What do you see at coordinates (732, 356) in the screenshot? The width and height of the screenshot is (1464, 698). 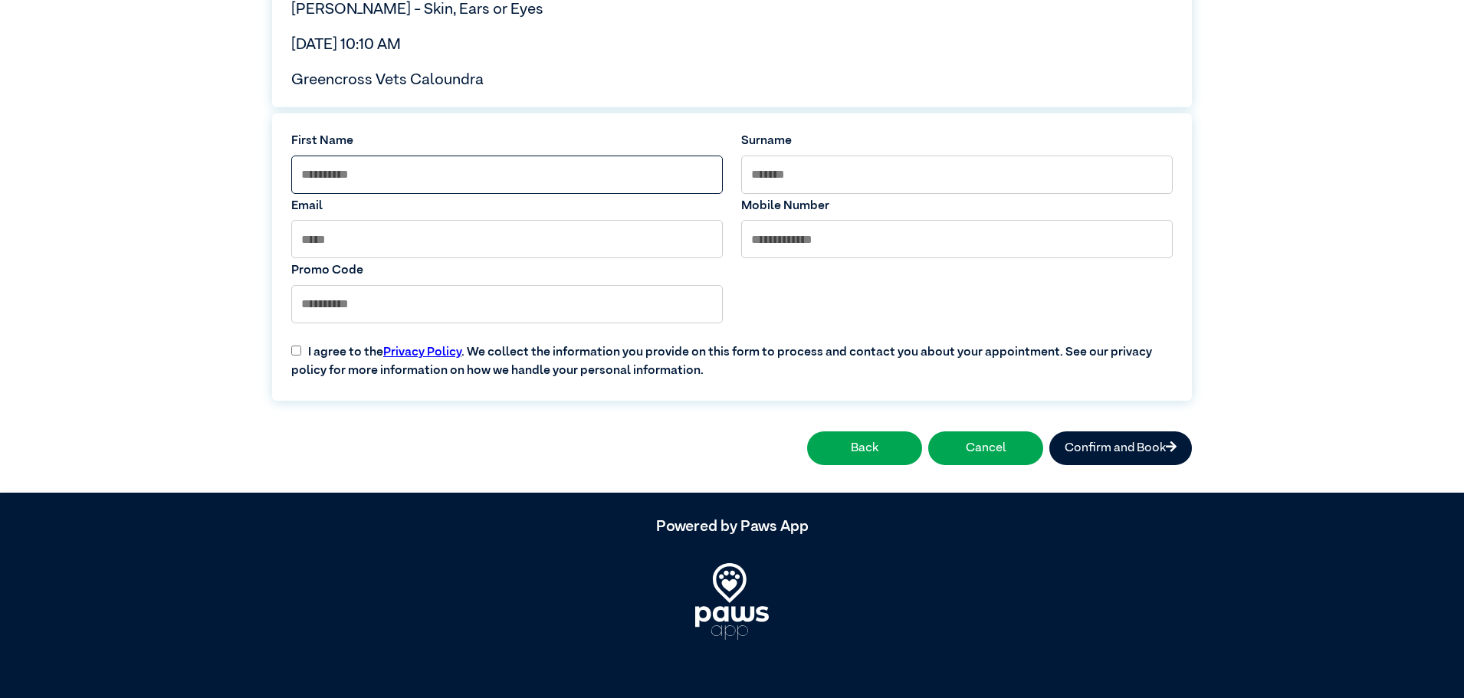 I see `label: I agree to the . We collect the information you provide on this form to process and contact you a...` at bounding box center [732, 356].